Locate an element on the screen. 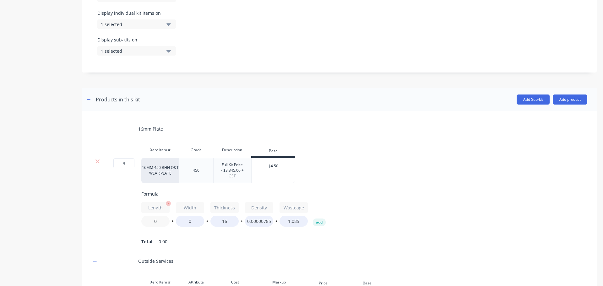  div: 450 is located at coordinates (196, 171).